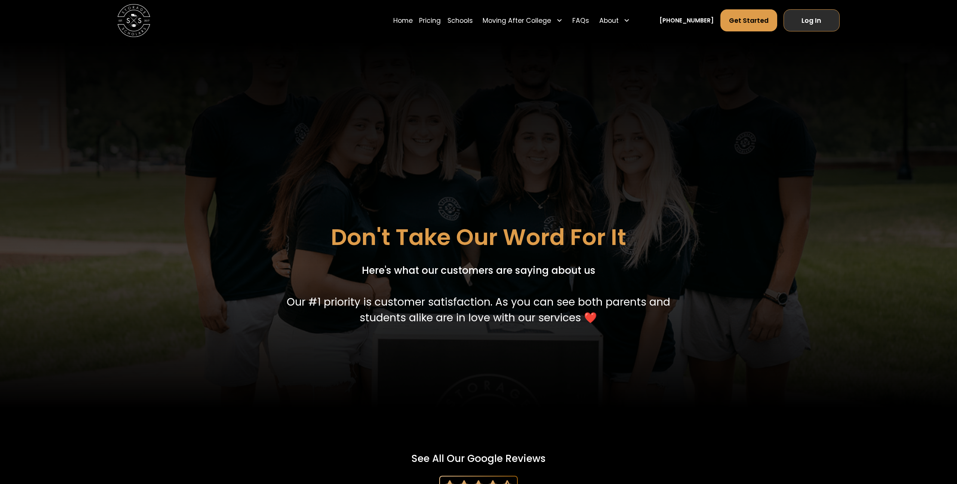 Image resolution: width=957 pixels, height=484 pixels. What do you see at coordinates (749, 20) in the screenshot?
I see `a: Get Started` at bounding box center [749, 20].